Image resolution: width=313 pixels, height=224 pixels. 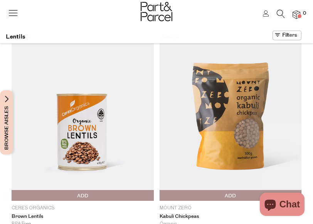 What do you see at coordinates (305, 14) in the screenshot?
I see `span: 0` at bounding box center [305, 14].